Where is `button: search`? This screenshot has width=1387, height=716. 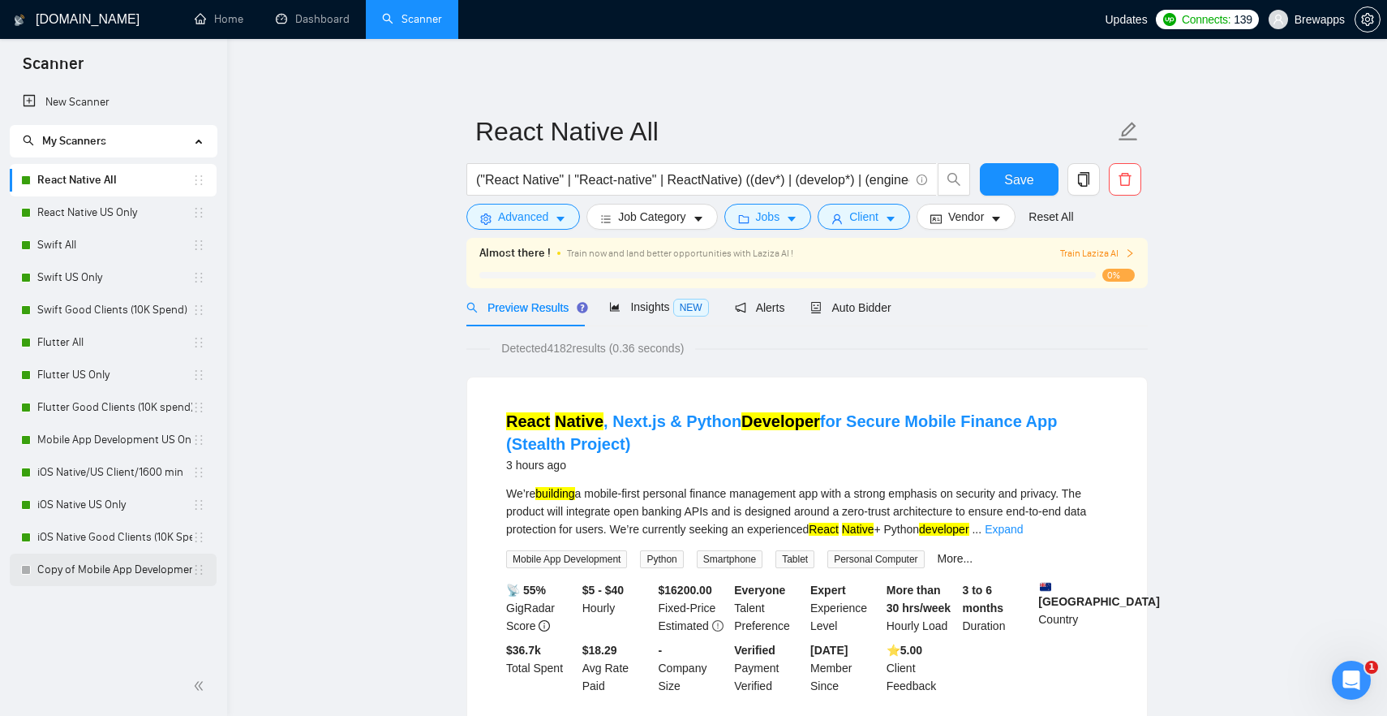 button: search is located at coordinates (954, 179).